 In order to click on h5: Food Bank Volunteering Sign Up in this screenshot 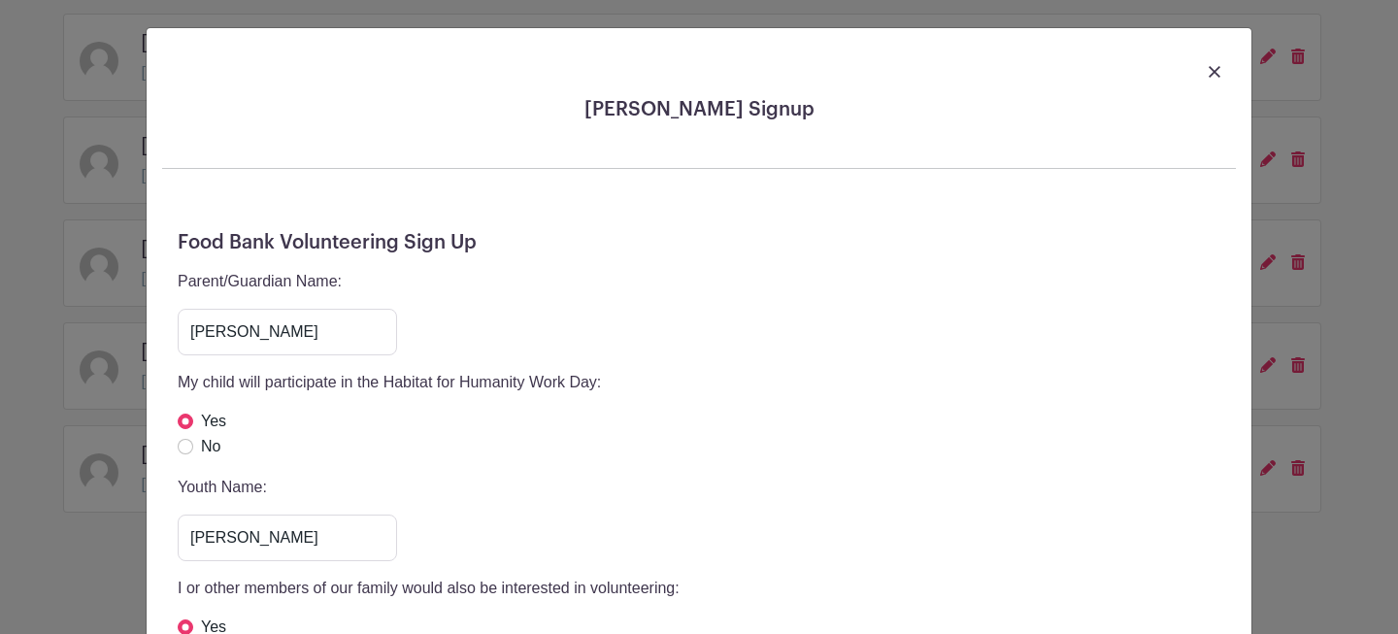, I will do `click(699, 243)`.